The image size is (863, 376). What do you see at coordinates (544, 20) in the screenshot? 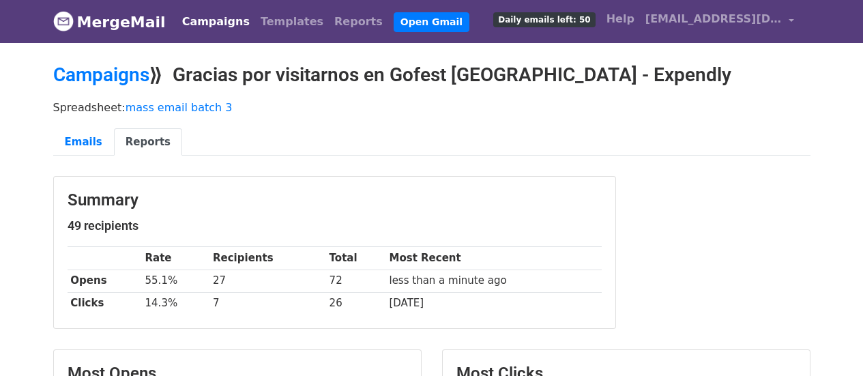
I see `span: Daily emails left: 50` at bounding box center [544, 20].